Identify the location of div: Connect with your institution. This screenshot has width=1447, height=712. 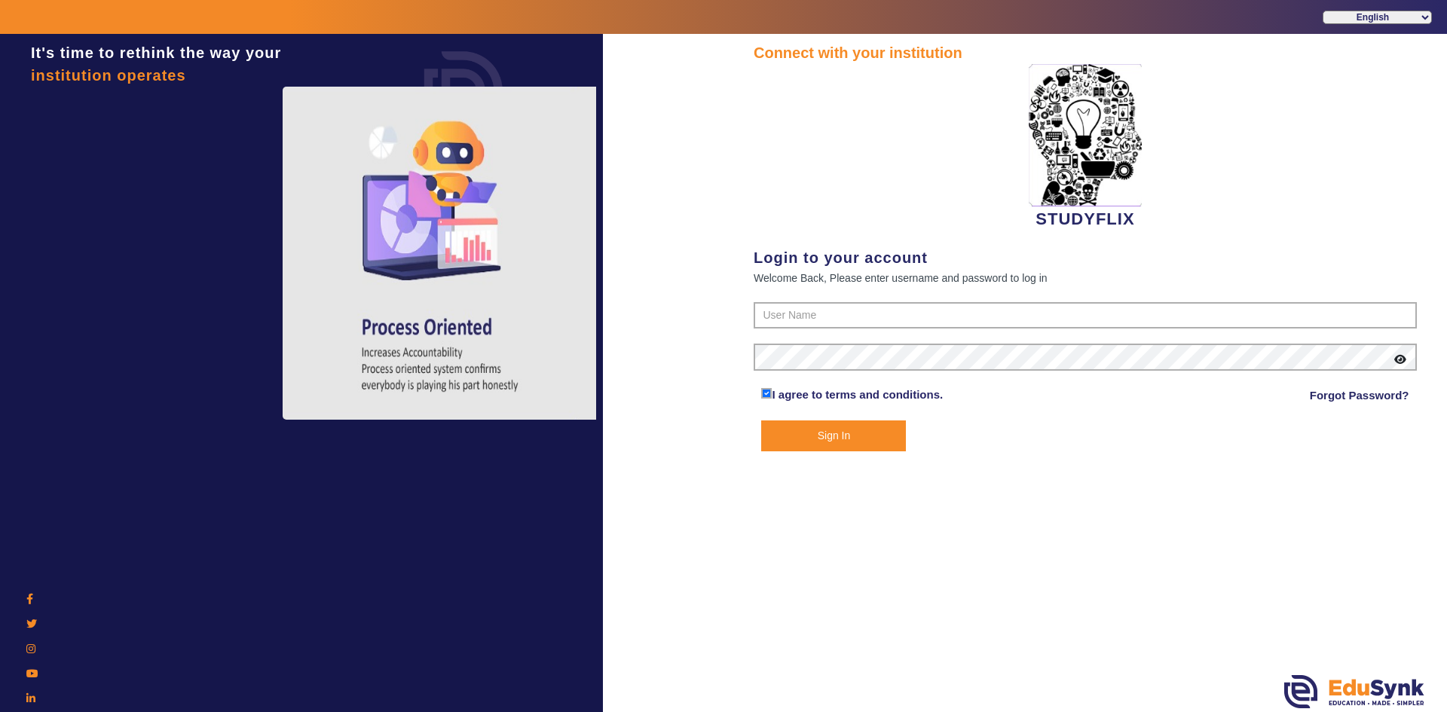
(1085, 53).